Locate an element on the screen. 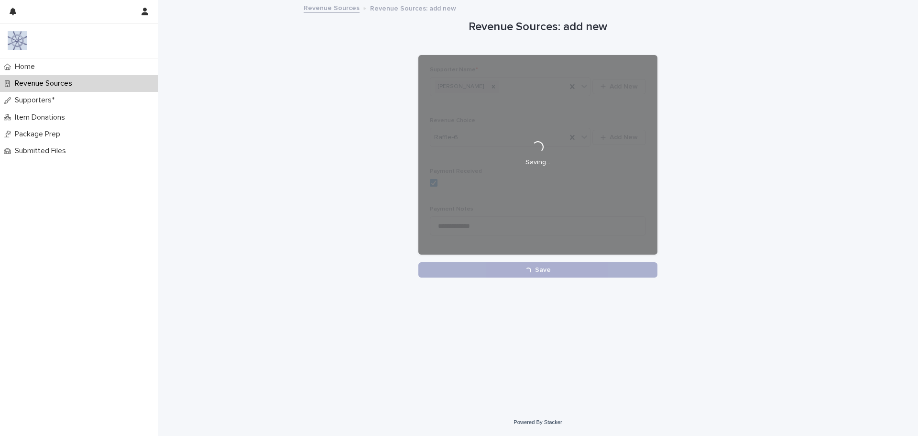  p: Saving… is located at coordinates (538, 162).